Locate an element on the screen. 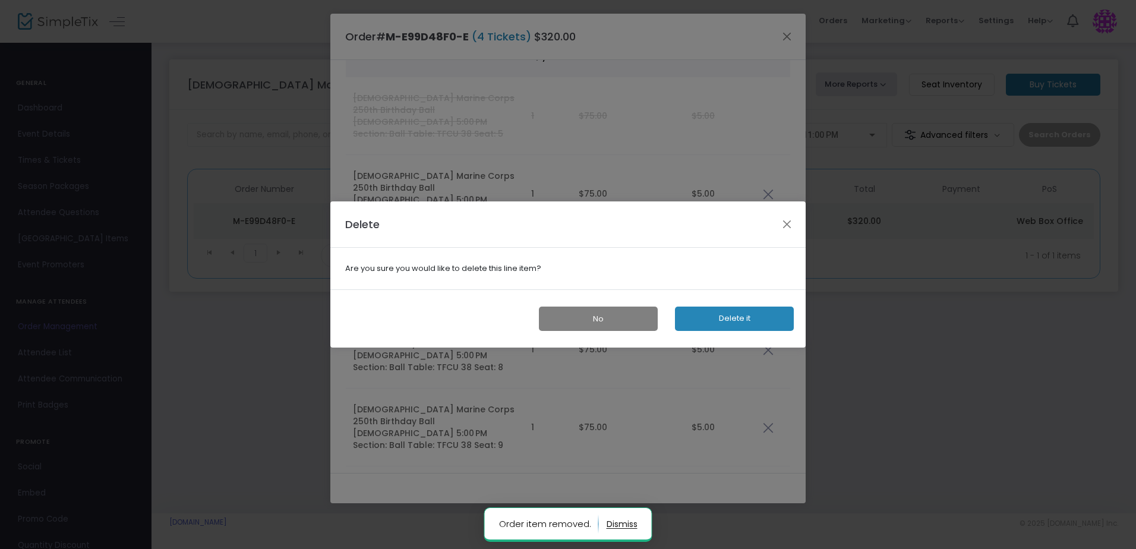 Image resolution: width=1136 pixels, height=549 pixels. p: Order item removed. is located at coordinates (549, 524).